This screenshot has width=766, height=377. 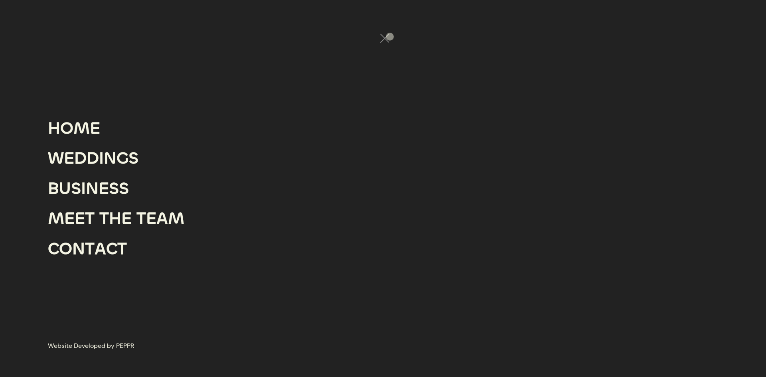 What do you see at coordinates (88, 189) in the screenshot?
I see `a: BUSINESS` at bounding box center [88, 189].